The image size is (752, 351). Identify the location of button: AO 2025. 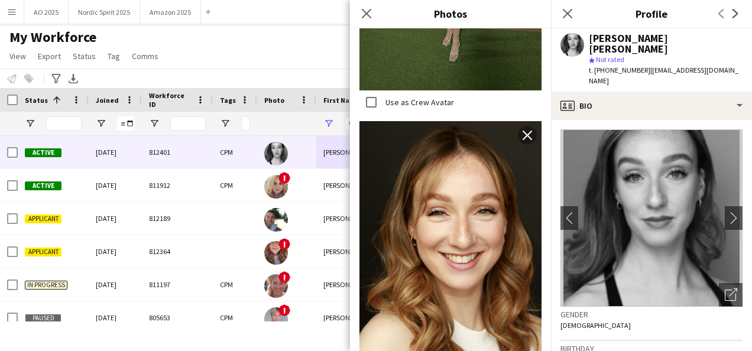
(46, 12).